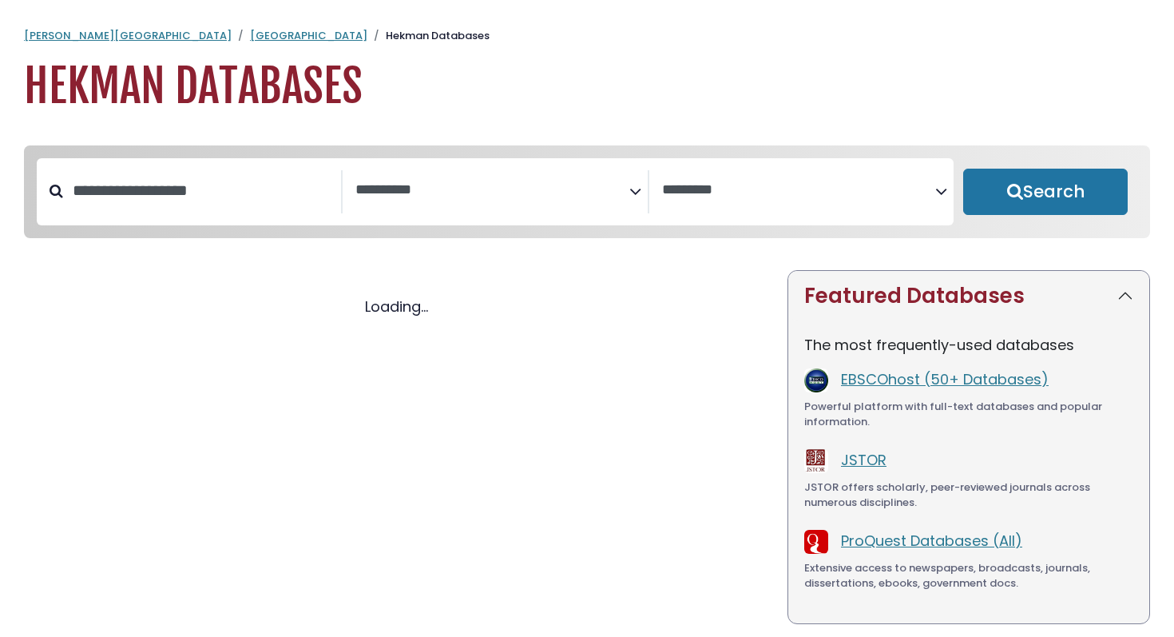 This screenshot has width=1174, height=637. Describe the element at coordinates (969, 414) in the screenshot. I see `div: Powerful platform with full-text databases and popular information.` at that location.